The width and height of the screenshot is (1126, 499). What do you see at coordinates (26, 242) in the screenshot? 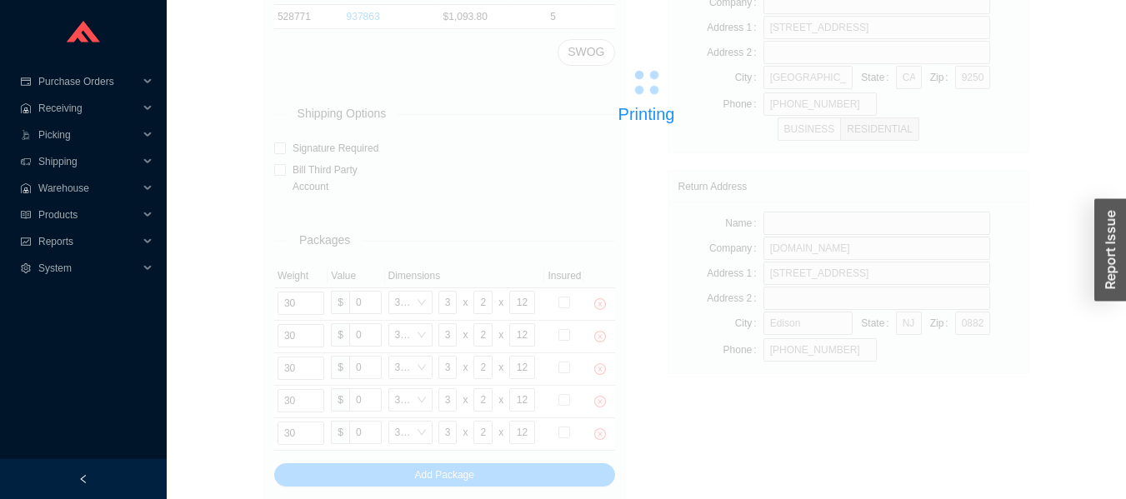
I see `span: fund` at bounding box center [26, 242].